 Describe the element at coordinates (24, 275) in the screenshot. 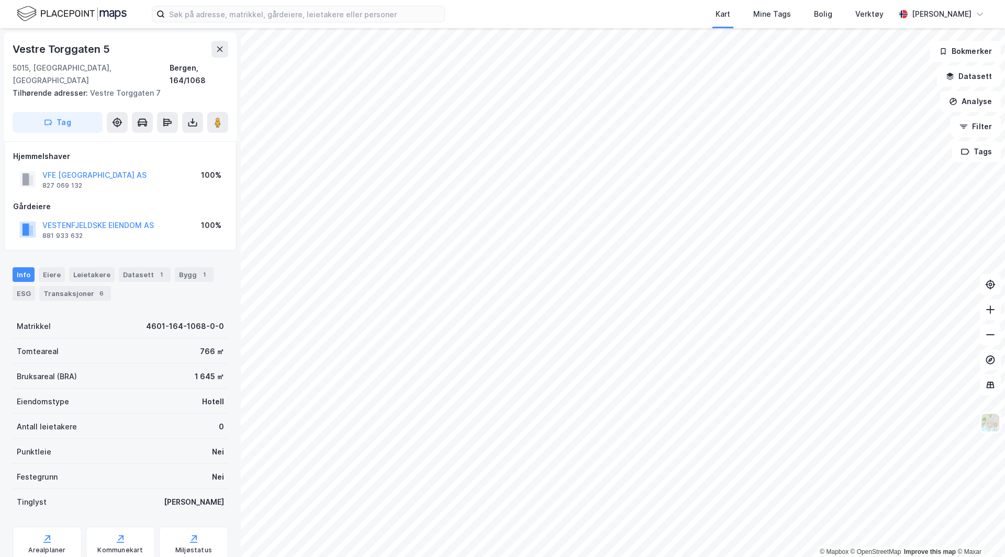

I see `div: Info` at that location.